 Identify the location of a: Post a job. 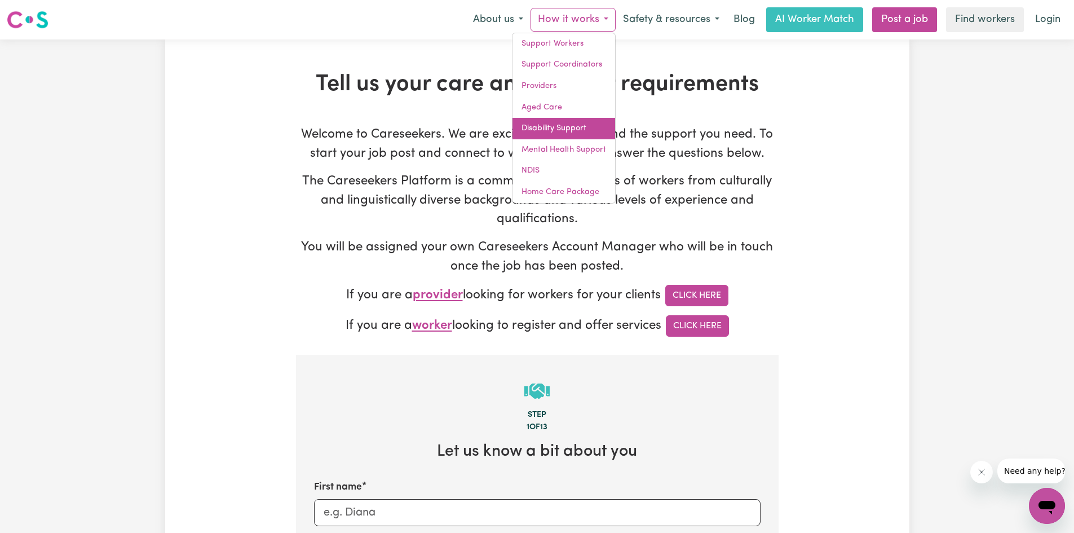
(904, 20).